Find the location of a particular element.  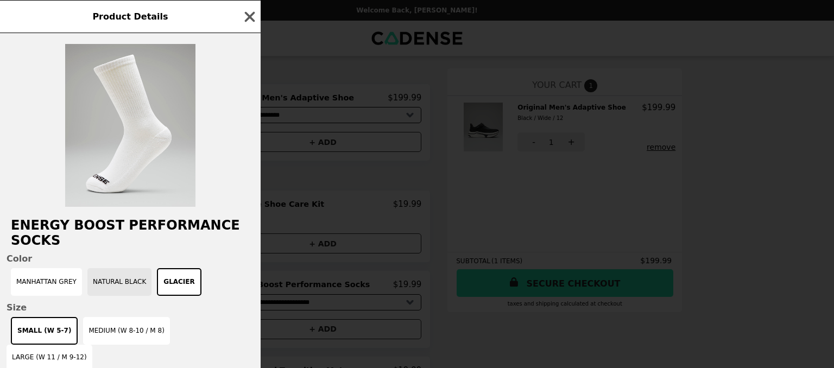

span: Size is located at coordinates (130, 307).